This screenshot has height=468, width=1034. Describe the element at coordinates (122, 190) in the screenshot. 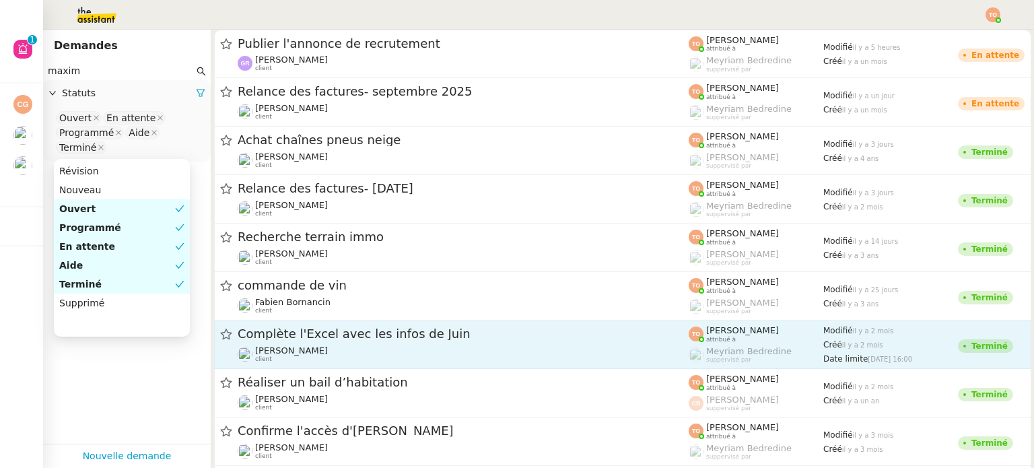

I see `nz-option-item: Nouveau` at that location.